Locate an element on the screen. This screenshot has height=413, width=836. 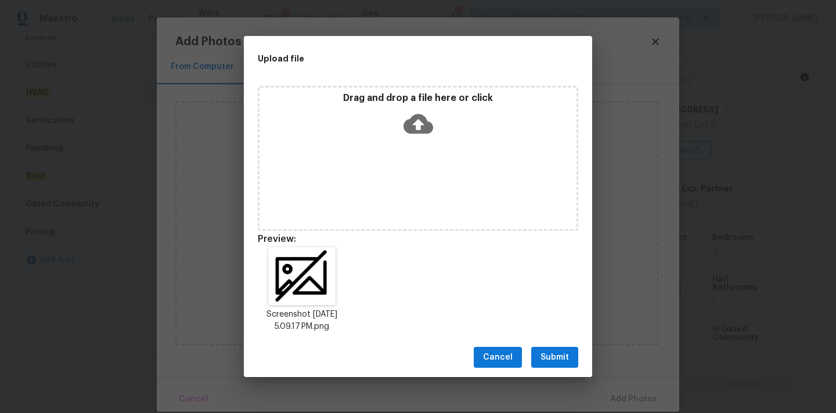
button: Cancel is located at coordinates (497, 357).